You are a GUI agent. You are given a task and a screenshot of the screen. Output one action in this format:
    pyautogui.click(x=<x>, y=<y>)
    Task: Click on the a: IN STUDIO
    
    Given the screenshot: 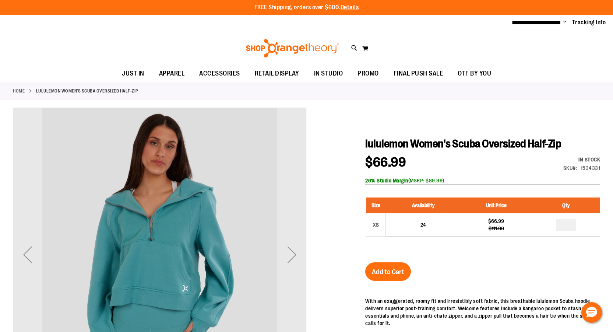 What is the action you would take?
    pyautogui.click(x=328, y=74)
    